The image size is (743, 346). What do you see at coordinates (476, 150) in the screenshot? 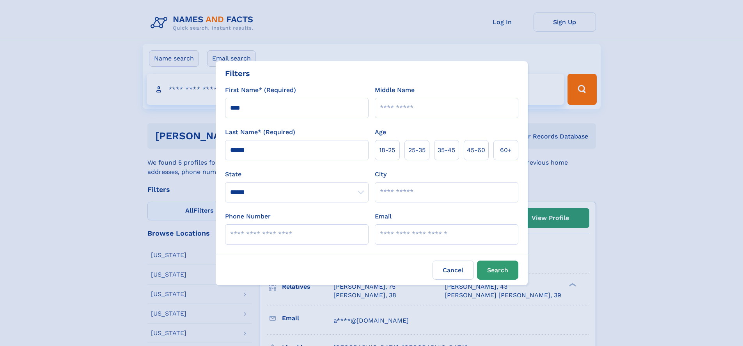
I see `span: 45‑60` at bounding box center [476, 150].